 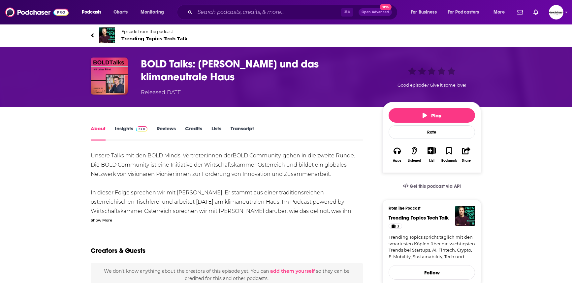 I want to click on button: Follow, so click(x=432, y=272).